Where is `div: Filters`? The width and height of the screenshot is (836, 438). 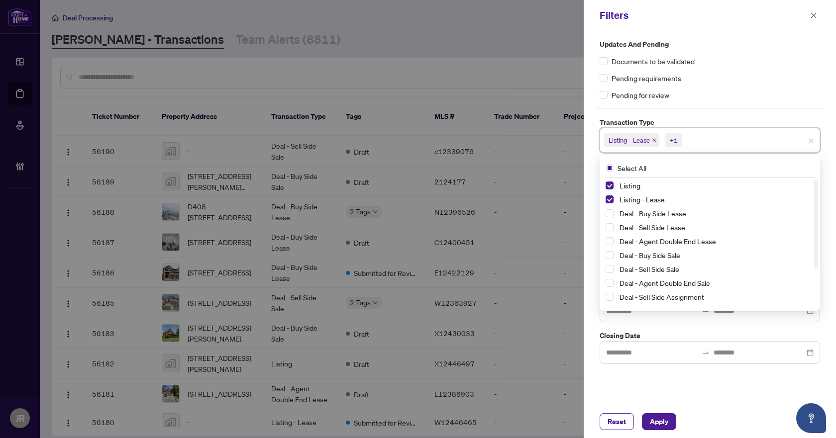
div: Filters is located at coordinates (703, 15).